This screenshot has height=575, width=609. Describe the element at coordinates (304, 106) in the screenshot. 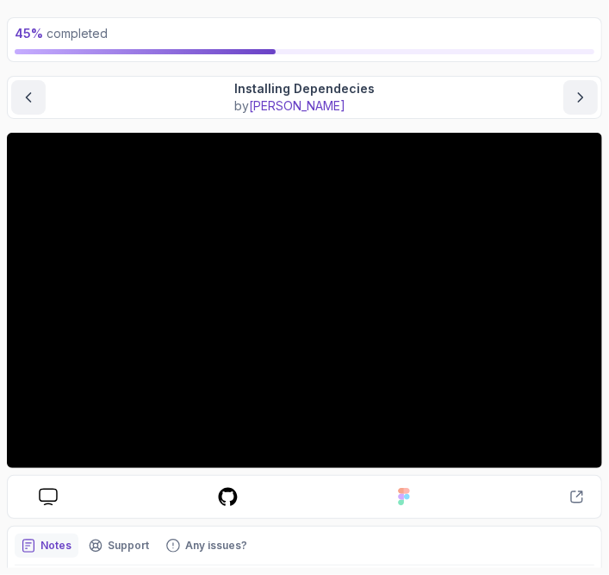

I see `p: by` at that location.